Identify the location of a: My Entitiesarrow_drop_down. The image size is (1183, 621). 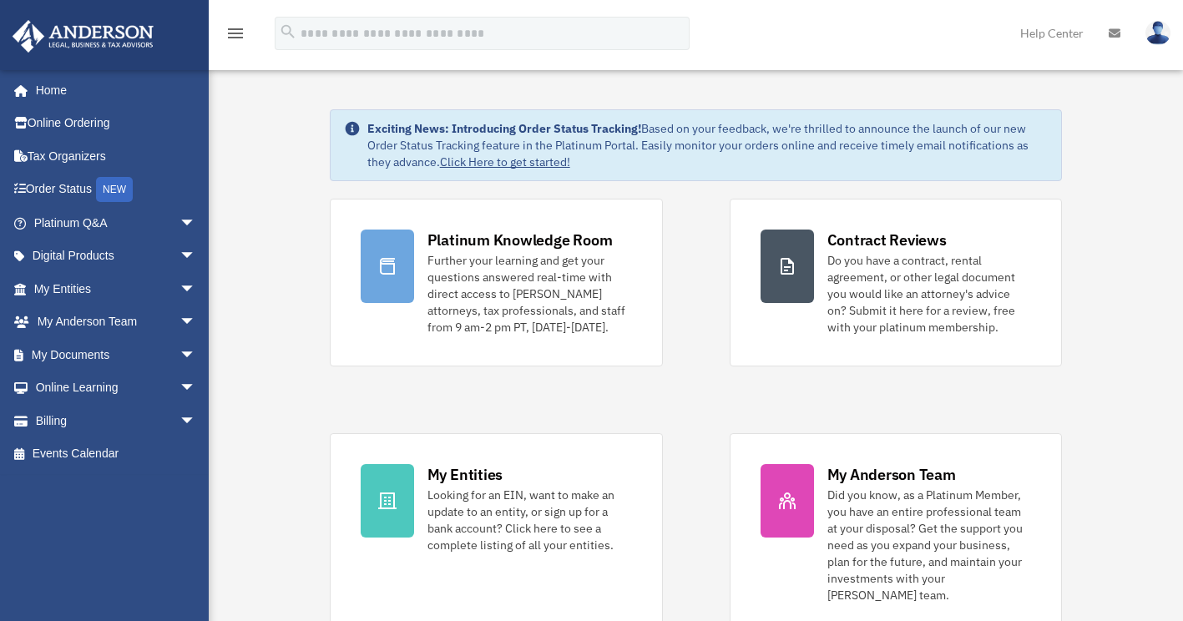
(116, 289).